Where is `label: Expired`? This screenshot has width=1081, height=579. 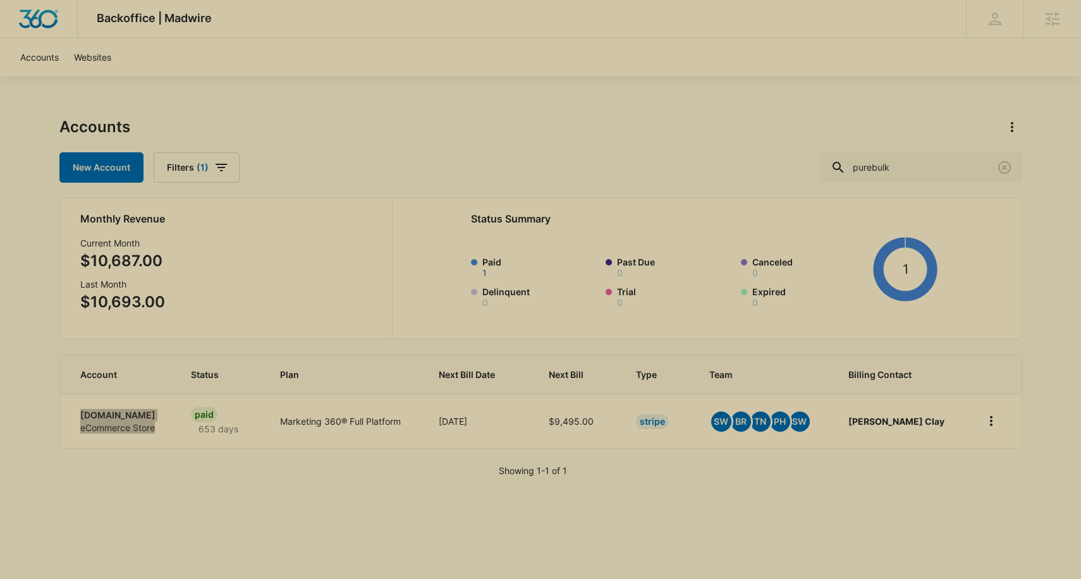 label: Expired is located at coordinates (811, 296).